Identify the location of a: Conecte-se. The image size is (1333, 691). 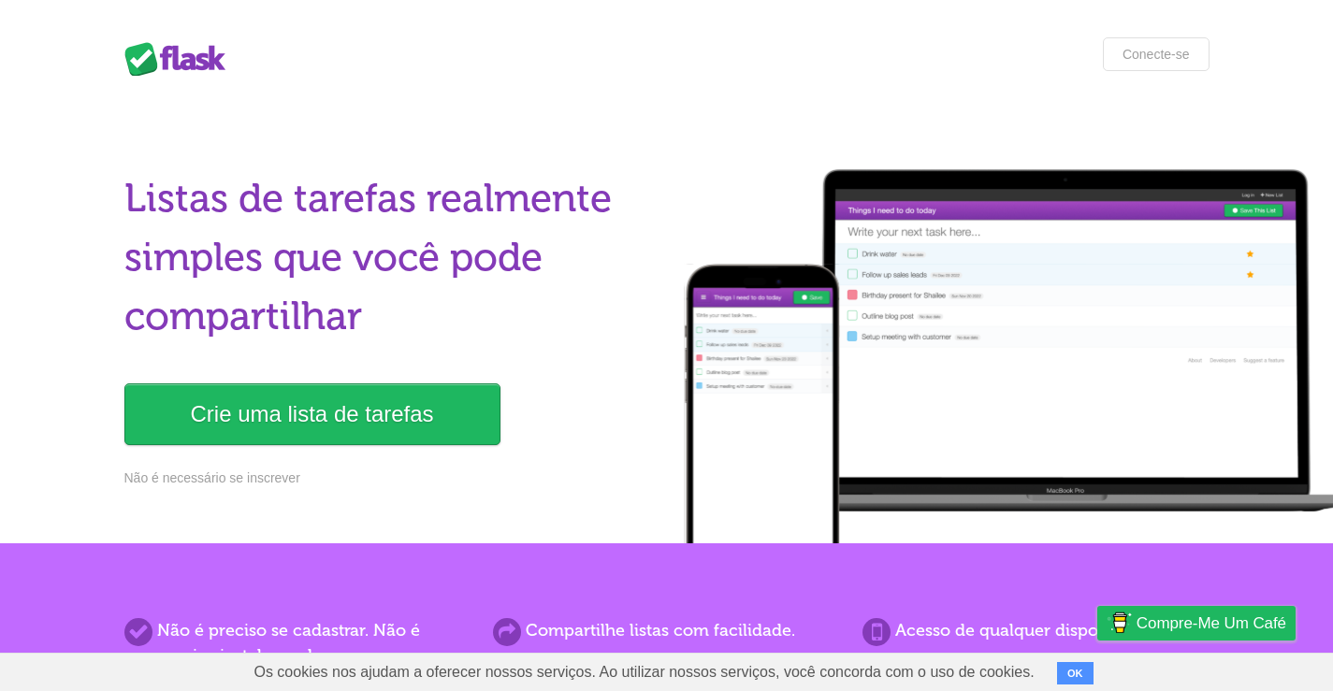
(1156, 54).